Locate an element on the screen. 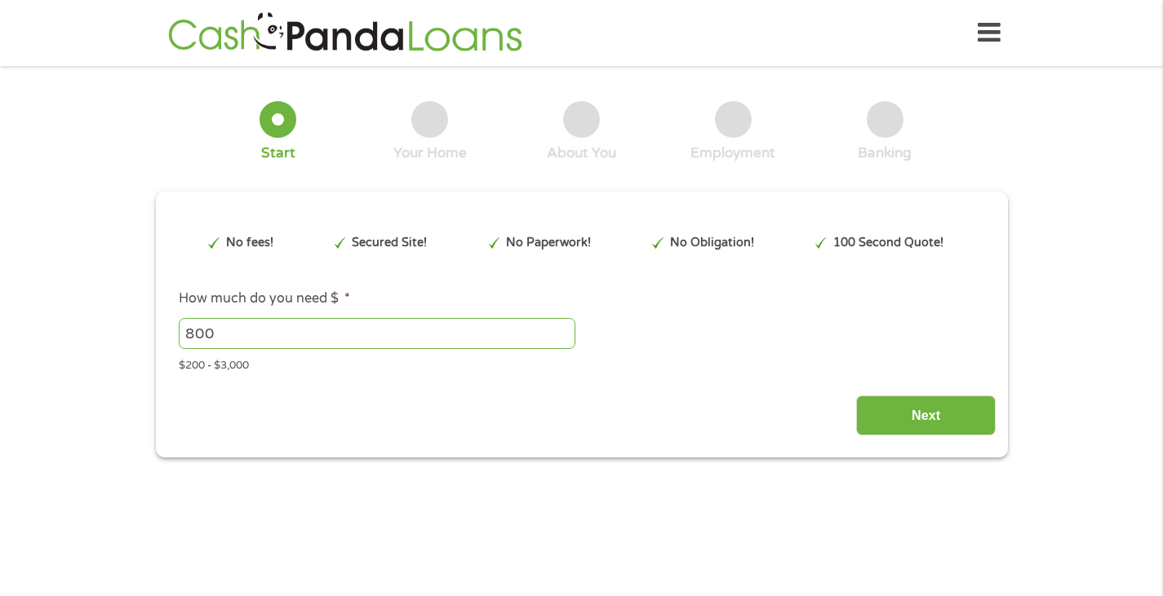  p: No fees! is located at coordinates (250, 243).